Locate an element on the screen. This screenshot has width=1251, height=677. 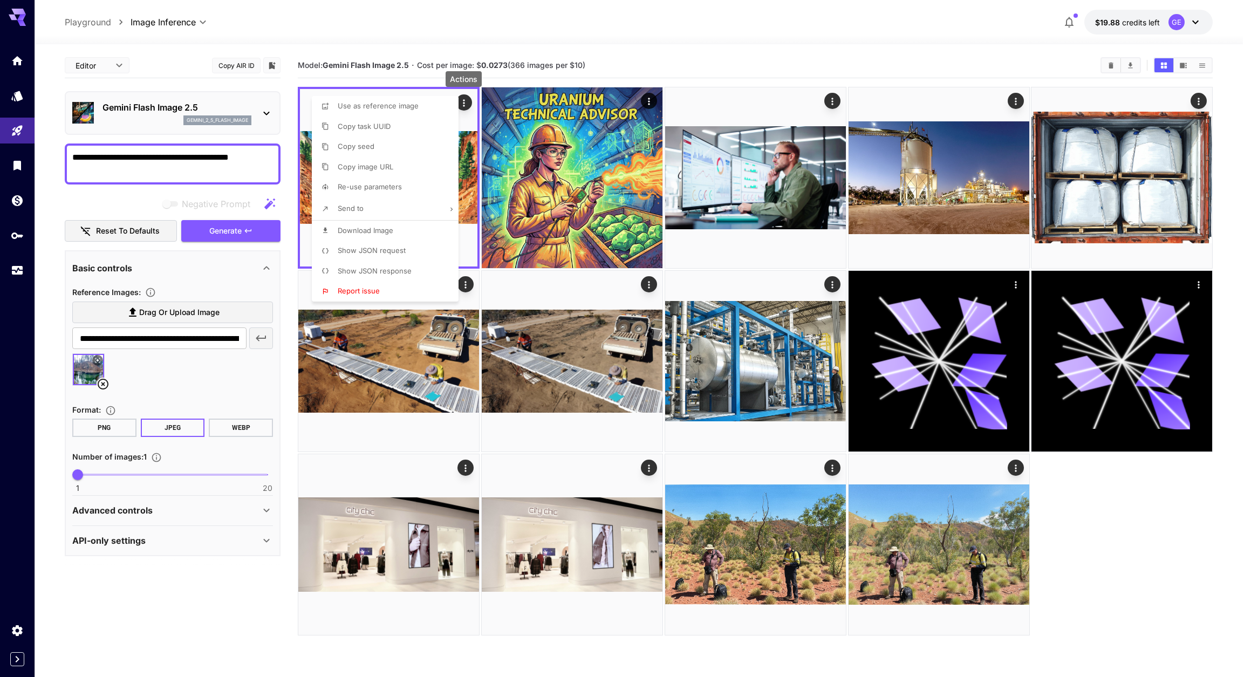
span: Copy seed is located at coordinates (356, 146).